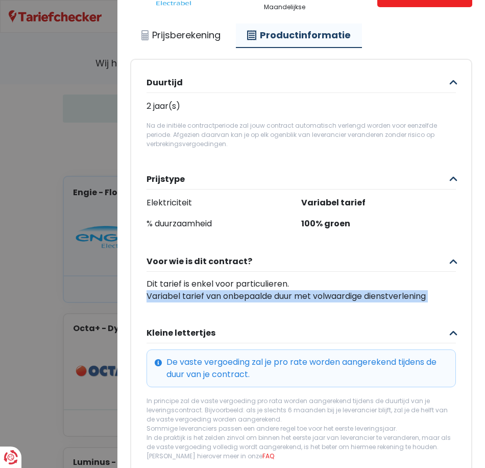 This screenshot has height=468, width=485. Describe the element at coordinates (379, 203) in the screenshot. I see `span: Variabel tarief` at that location.